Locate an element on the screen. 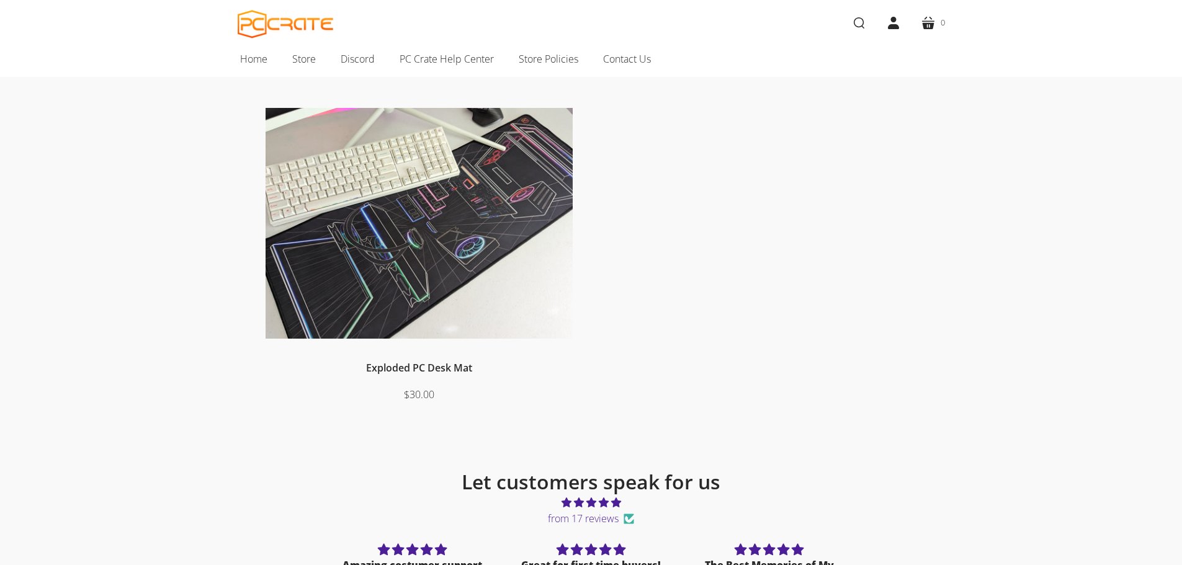 The height and width of the screenshot is (565, 1182). span: 0 is located at coordinates (943, 22).